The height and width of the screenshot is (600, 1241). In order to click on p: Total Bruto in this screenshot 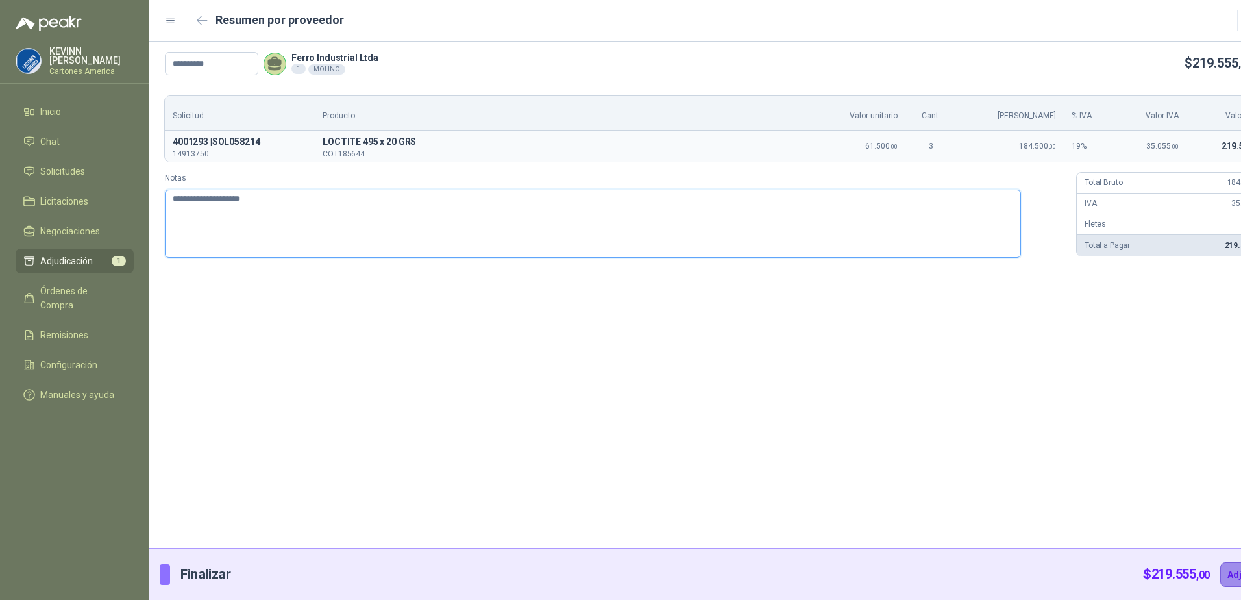, I will do `click(1104, 182)`.